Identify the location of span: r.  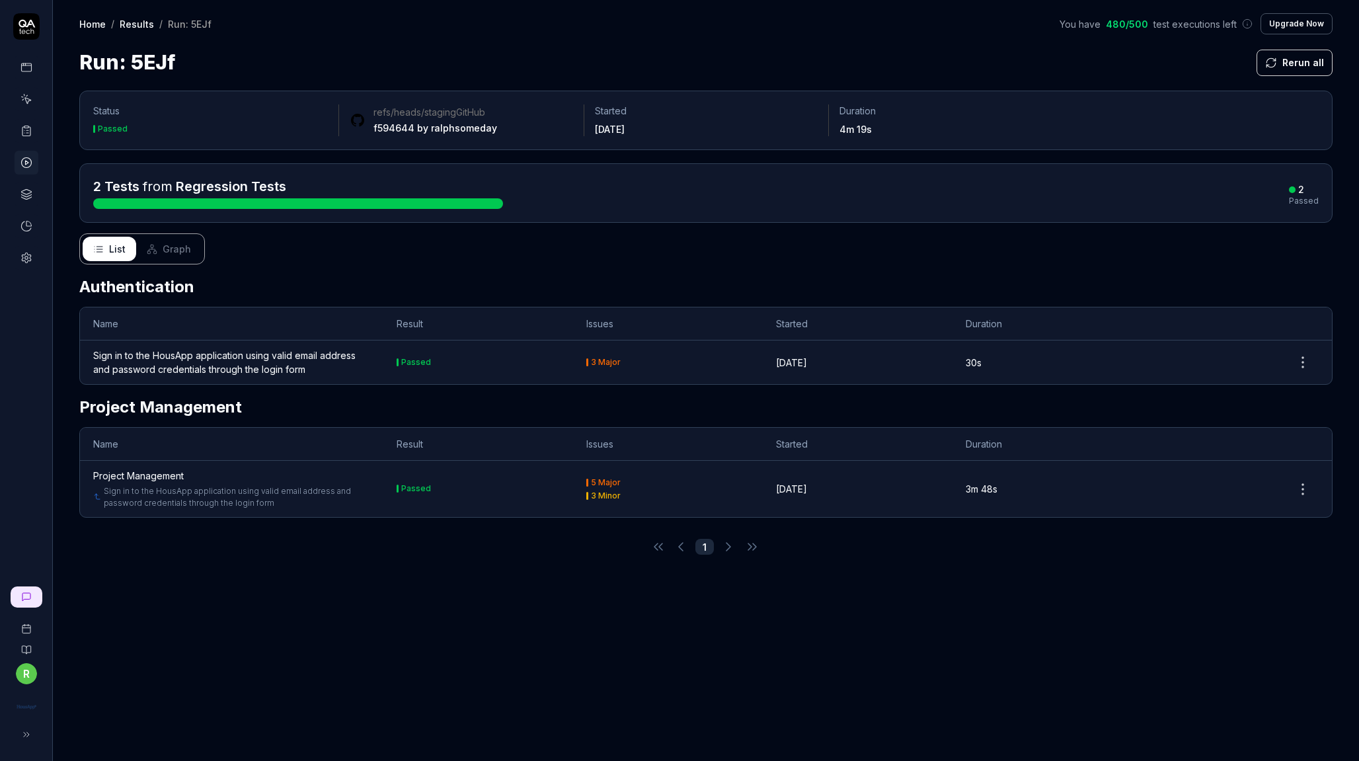
(26, 674).